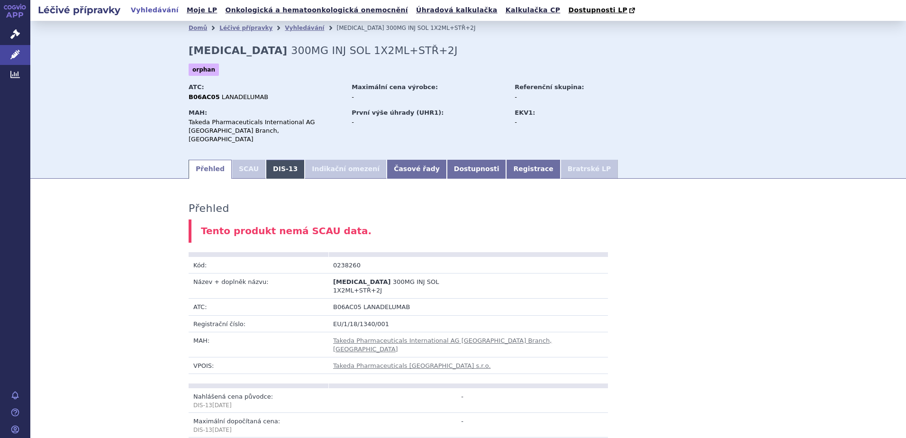  Describe the element at coordinates (258, 323) in the screenshot. I see `td: Registrační číslo:` at that location.